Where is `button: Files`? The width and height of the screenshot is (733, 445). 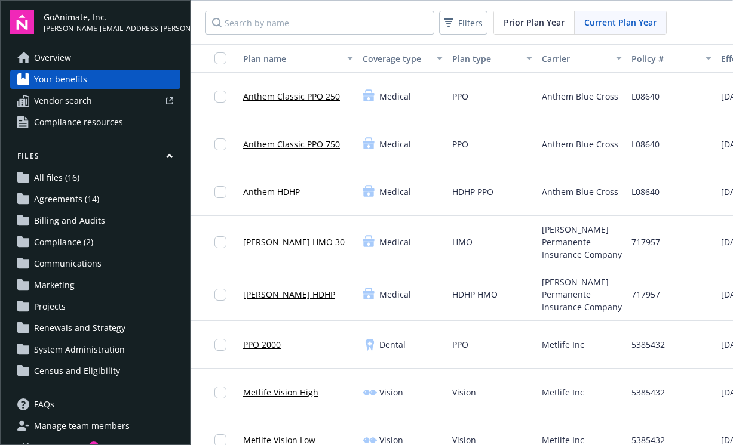 button: Files is located at coordinates (95, 158).